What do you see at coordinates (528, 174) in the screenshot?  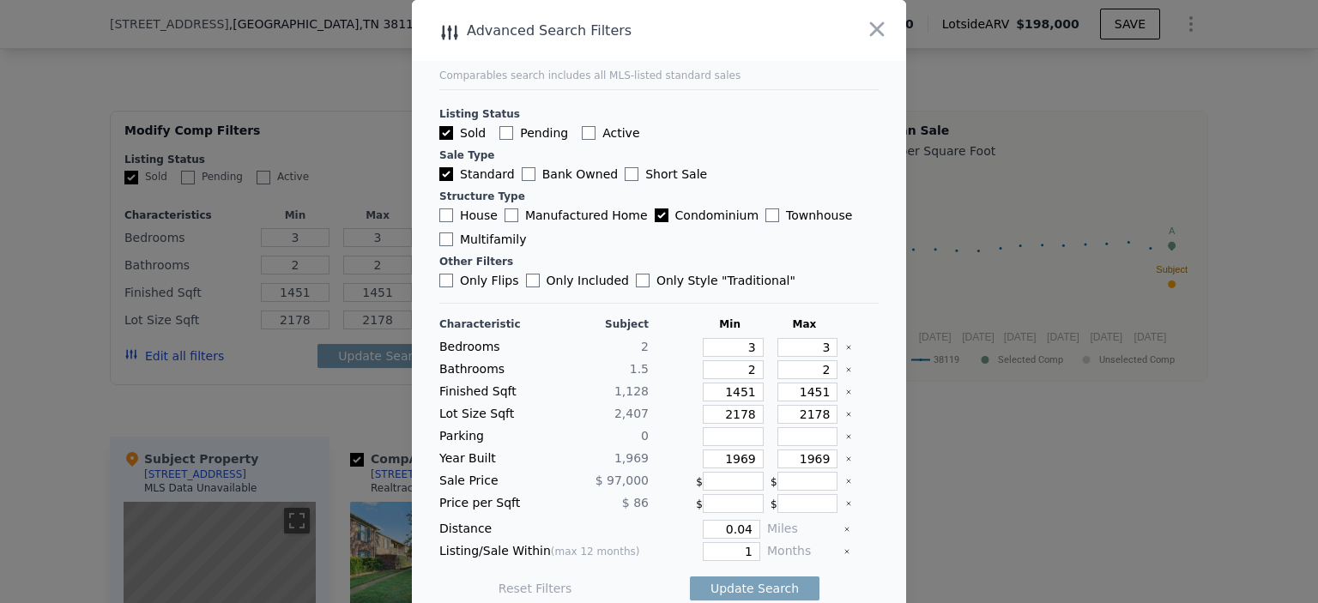 I see `input: Bank Owned` at bounding box center [528, 174].